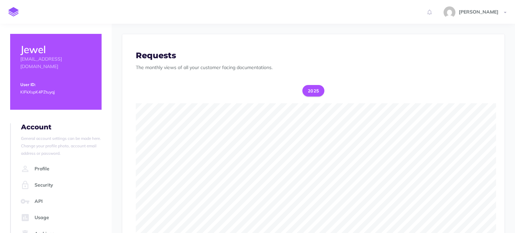 This screenshot has height=233, width=515. I want to click on a: Profile, so click(60, 169).